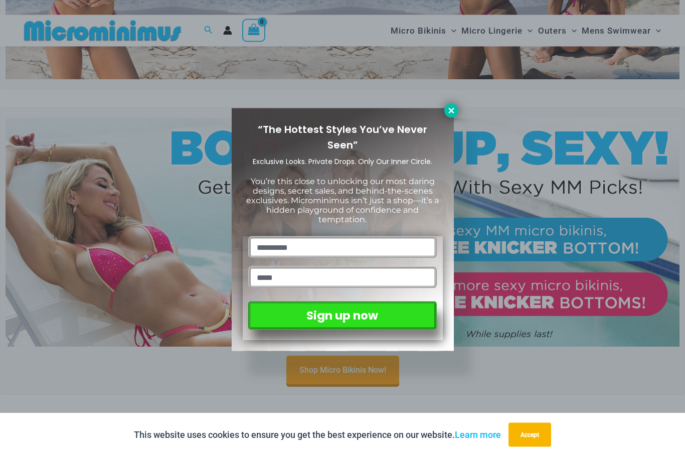 The image size is (685, 457). What do you see at coordinates (478, 435) in the screenshot?
I see `a: Learn more` at bounding box center [478, 435].